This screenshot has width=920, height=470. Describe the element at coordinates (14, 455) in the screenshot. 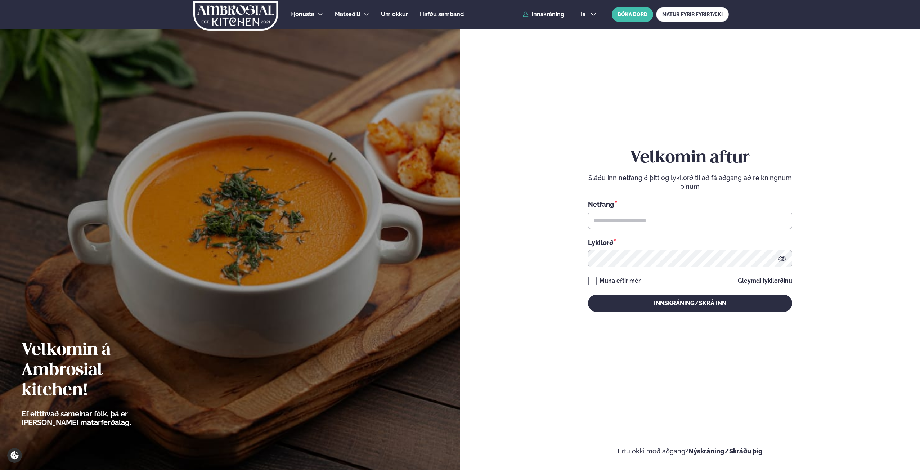

I see `a: Cookie settings` at that location.